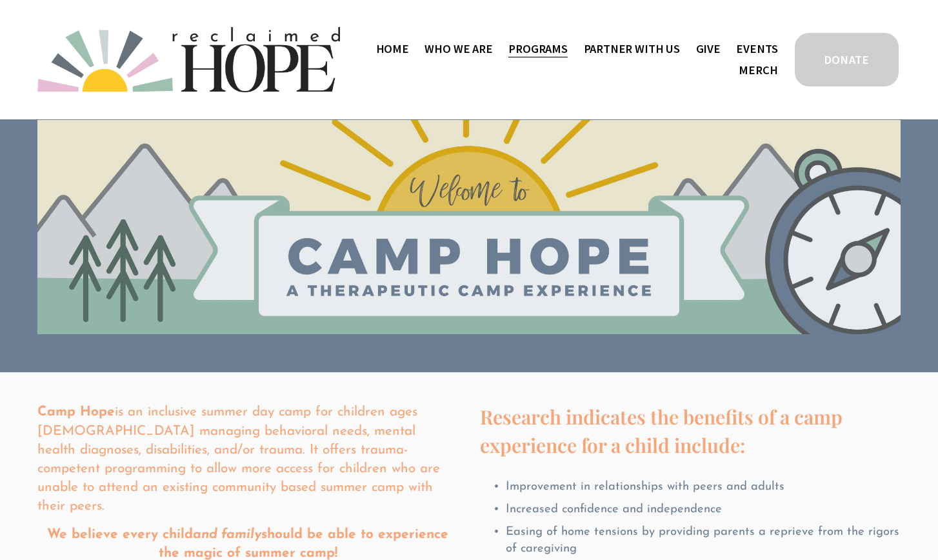 The height and width of the screenshot is (560, 938). What do you see at coordinates (690, 430) in the screenshot?
I see `h4: Research indicates the benefits of a camp experience for a child include:` at bounding box center [690, 430].